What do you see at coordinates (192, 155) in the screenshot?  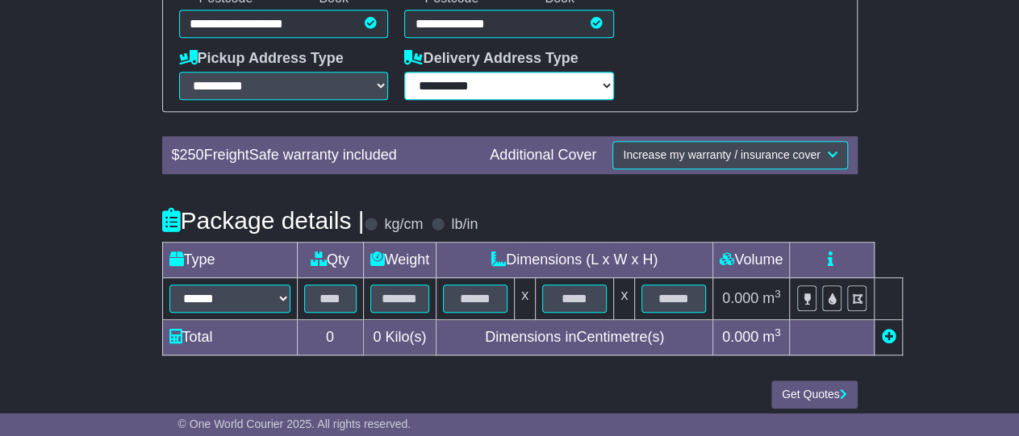 I see `span: 250` at bounding box center [192, 155].